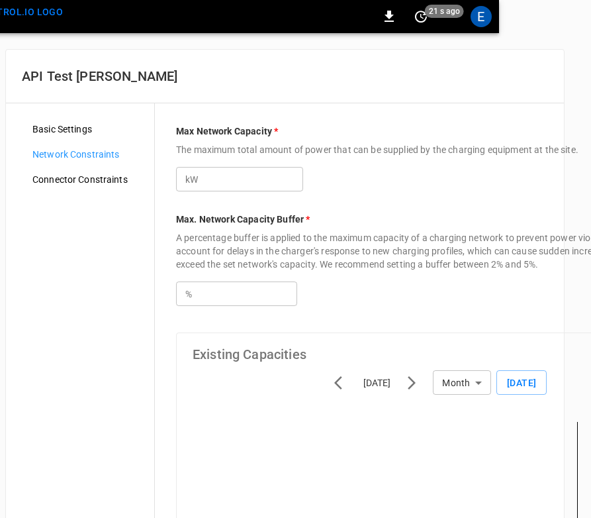  What do you see at coordinates (88, 154) in the screenshot?
I see `span: Network Constraints` at bounding box center [88, 154].